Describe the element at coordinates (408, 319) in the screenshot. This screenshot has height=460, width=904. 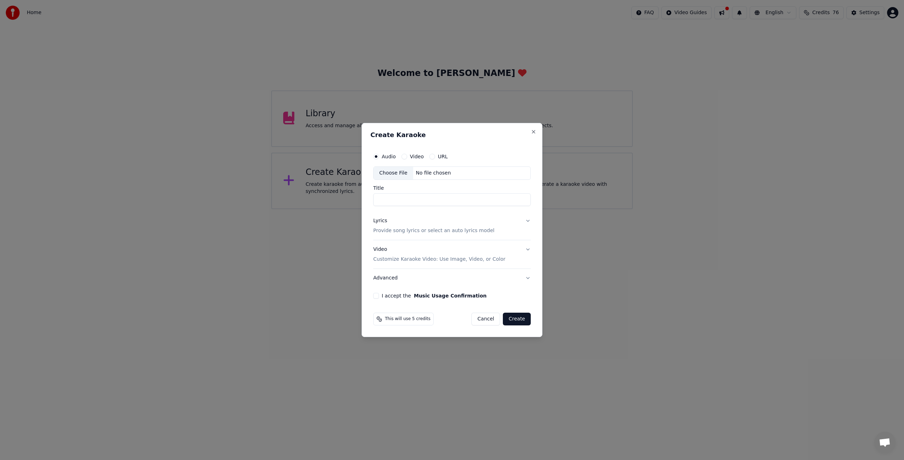
I see `span: This will use 5 credits` at that location.